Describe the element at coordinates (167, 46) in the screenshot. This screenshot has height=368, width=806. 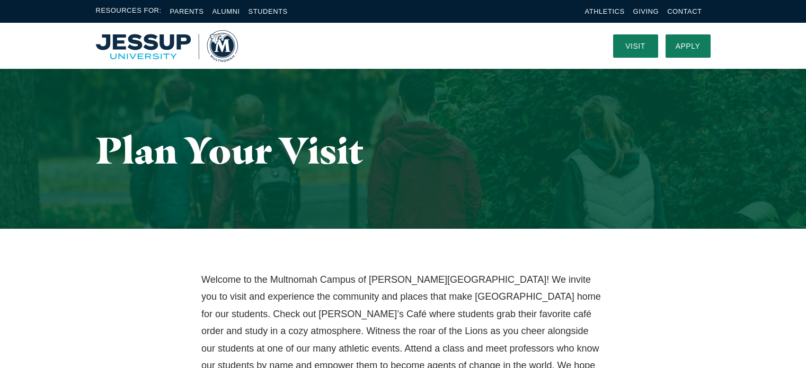
I see `img: Multnomah University Logo` at that location.